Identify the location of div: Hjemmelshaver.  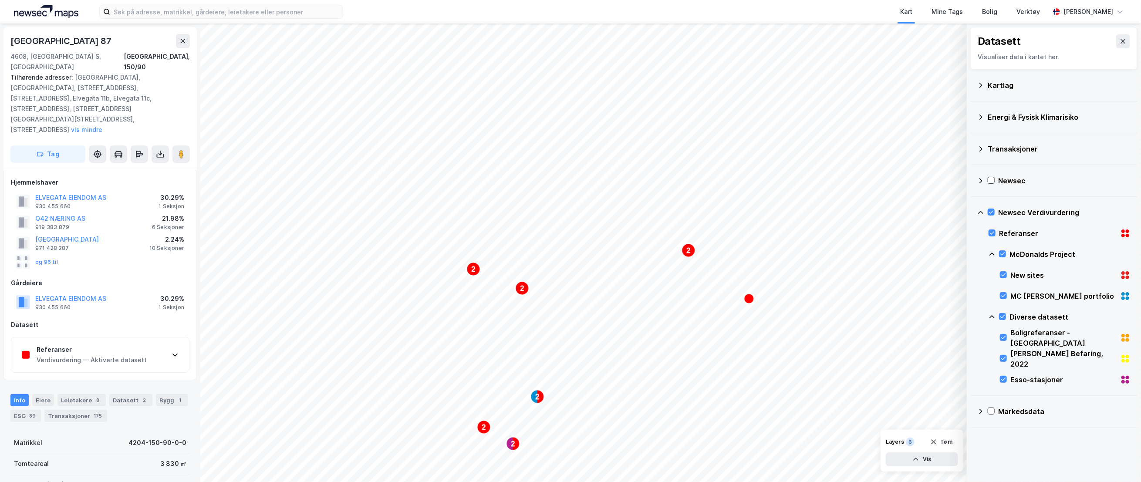
(100, 182).